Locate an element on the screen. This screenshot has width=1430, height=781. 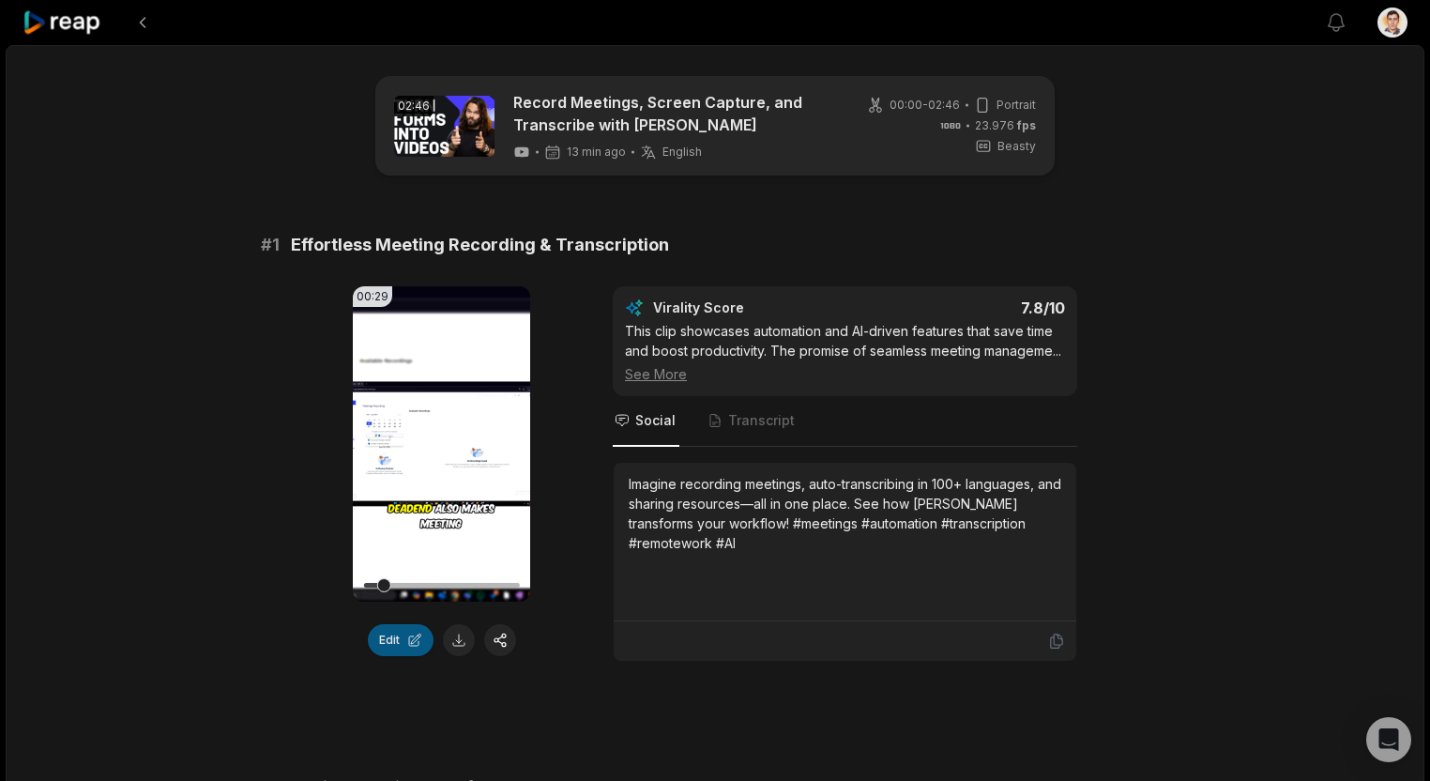
span: Transcript is located at coordinates (761, 420).